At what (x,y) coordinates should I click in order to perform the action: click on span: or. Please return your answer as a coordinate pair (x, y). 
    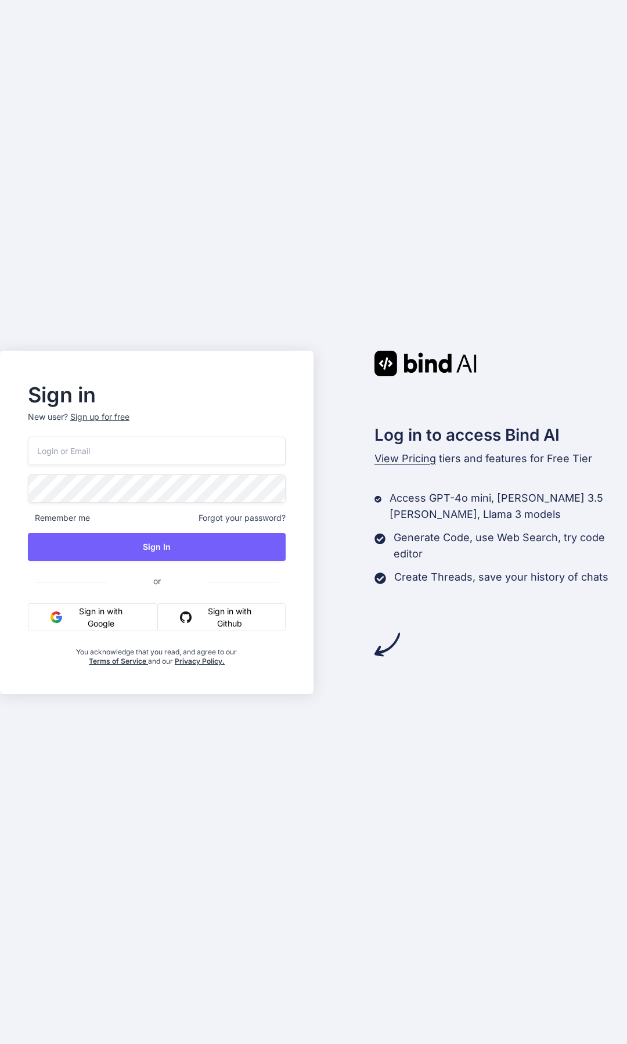
    Looking at the image, I should click on (157, 581).